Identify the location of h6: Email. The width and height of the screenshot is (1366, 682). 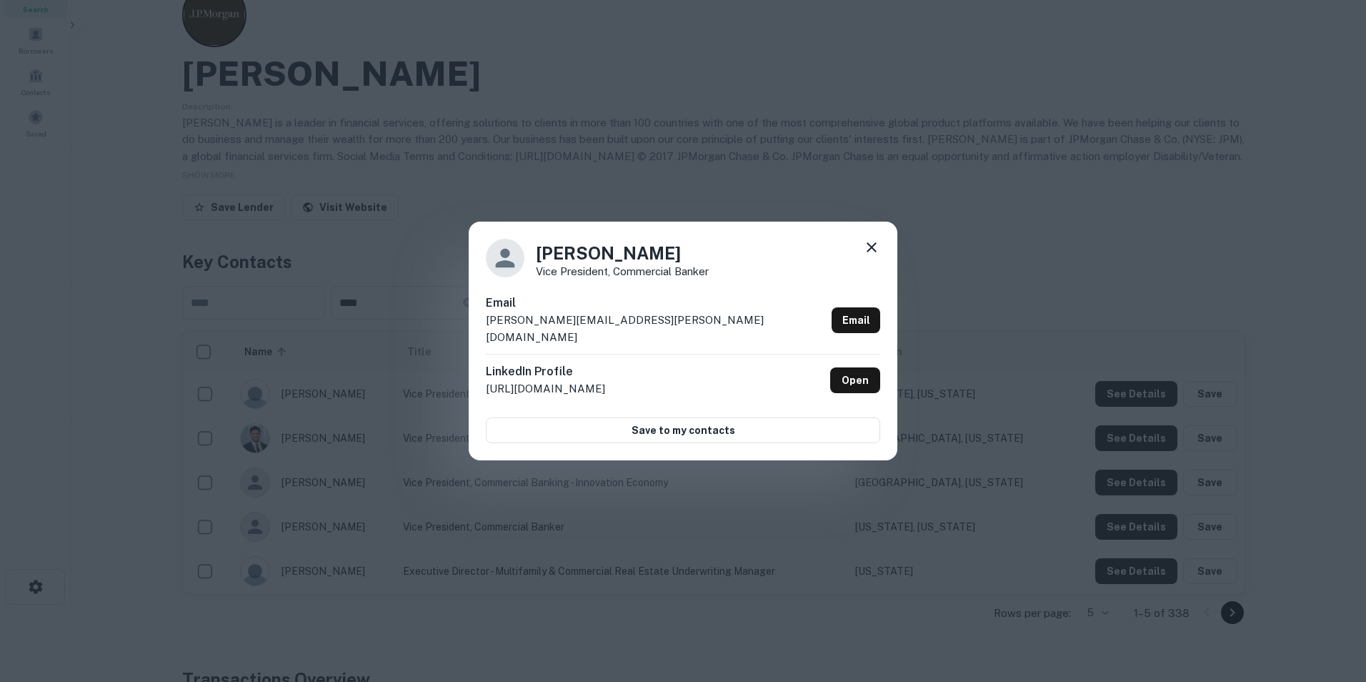
(656, 303).